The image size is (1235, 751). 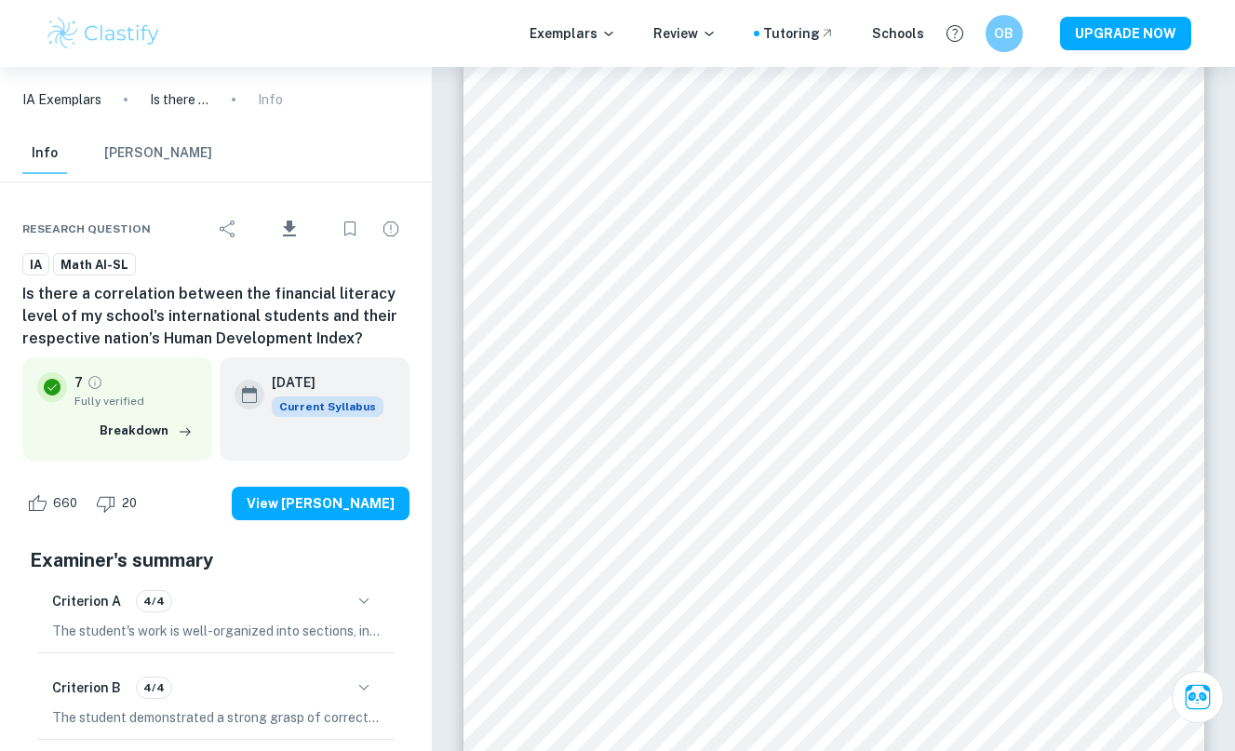 I want to click on span: 660, so click(x=65, y=504).